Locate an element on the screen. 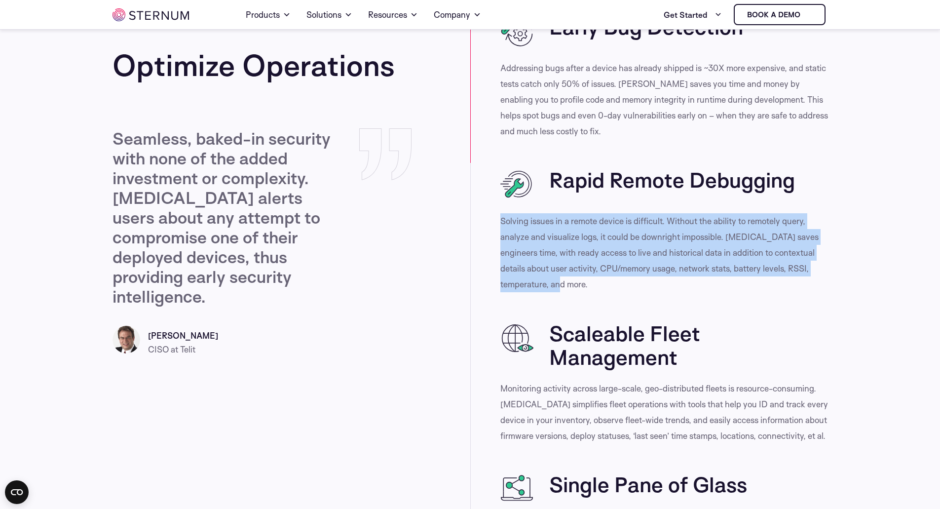 The width and height of the screenshot is (940, 509). h3: Single Pane of Glass is located at coordinates (688, 484).